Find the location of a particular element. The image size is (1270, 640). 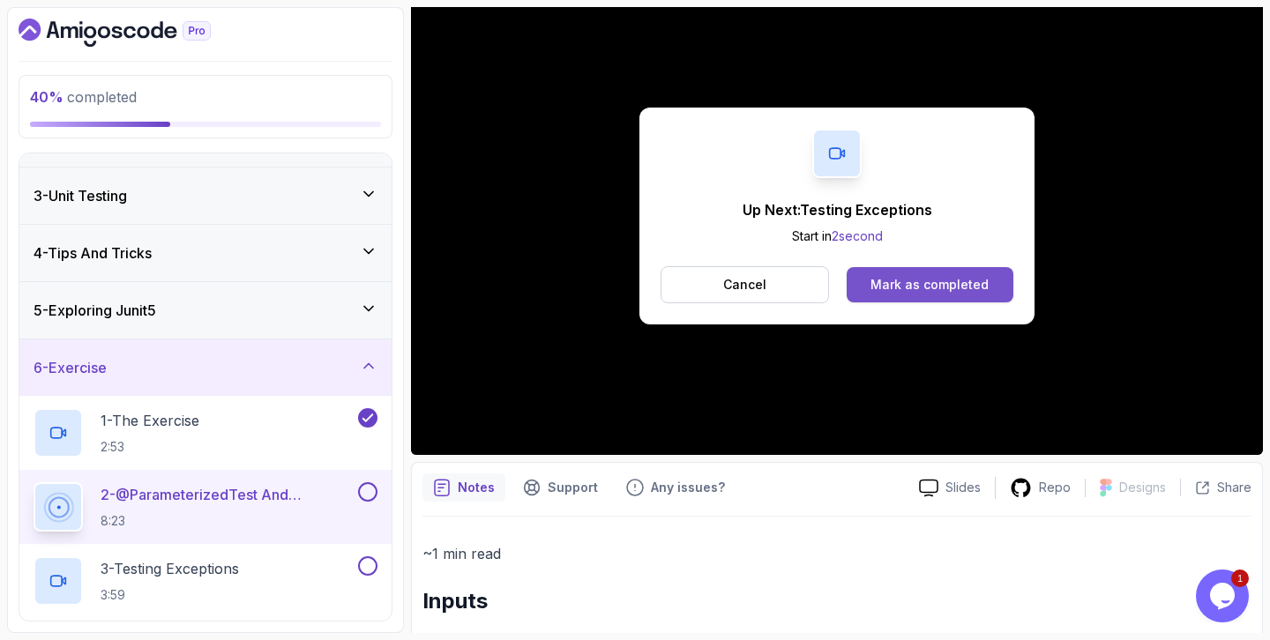

button: Feedback button is located at coordinates (676, 488).